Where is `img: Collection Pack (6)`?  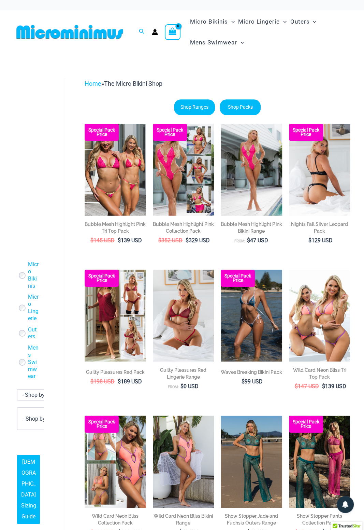
img: Collection Pack (6) is located at coordinates (320, 461).